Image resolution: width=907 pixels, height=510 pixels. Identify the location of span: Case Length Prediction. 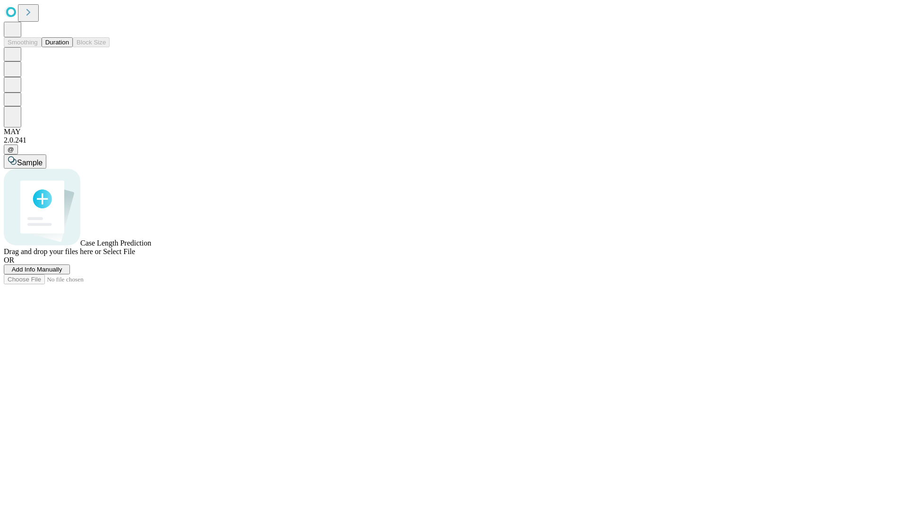
(116, 243).